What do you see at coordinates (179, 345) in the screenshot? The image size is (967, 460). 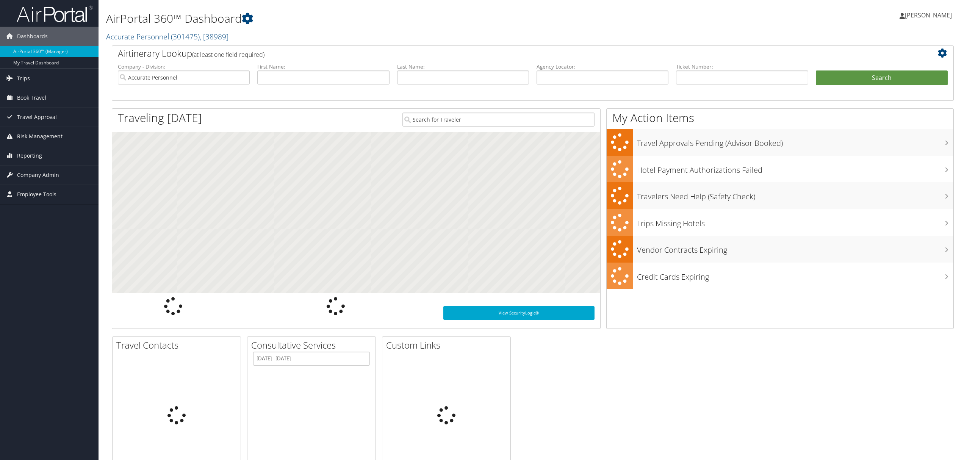 I see `h2: Travel Contacts` at bounding box center [179, 345].